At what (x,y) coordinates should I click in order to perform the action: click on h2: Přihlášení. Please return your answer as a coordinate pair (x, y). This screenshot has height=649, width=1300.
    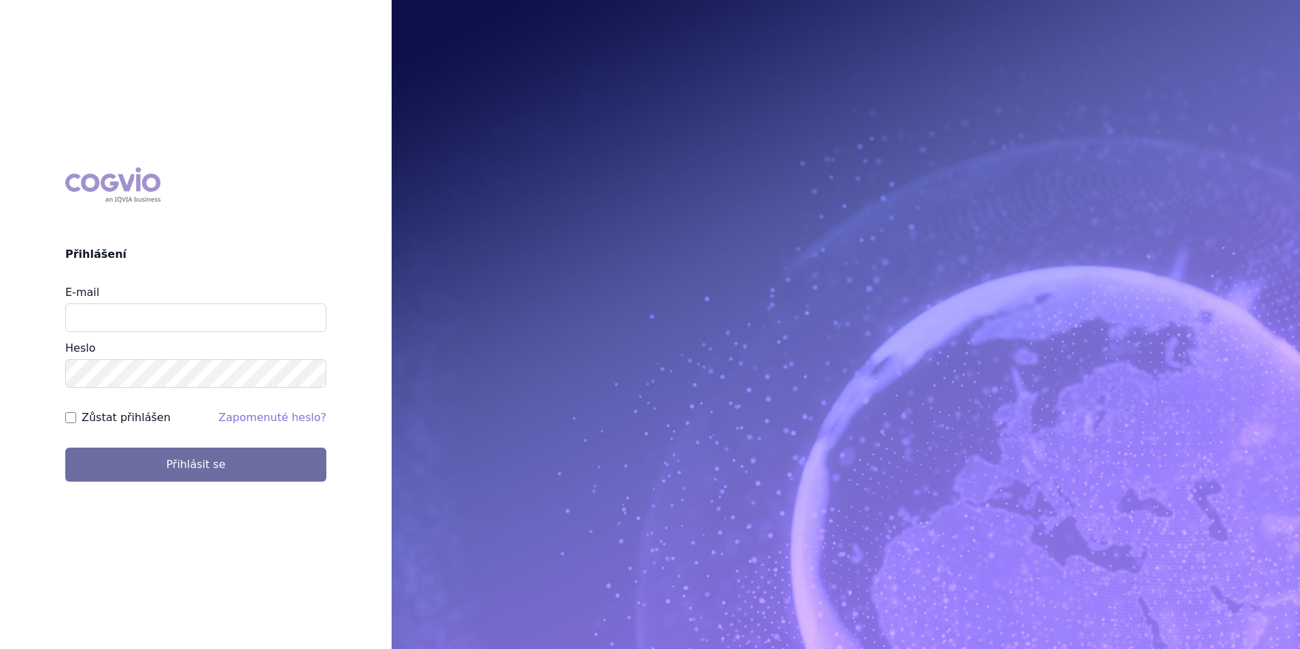
    Looking at the image, I should click on (196, 254).